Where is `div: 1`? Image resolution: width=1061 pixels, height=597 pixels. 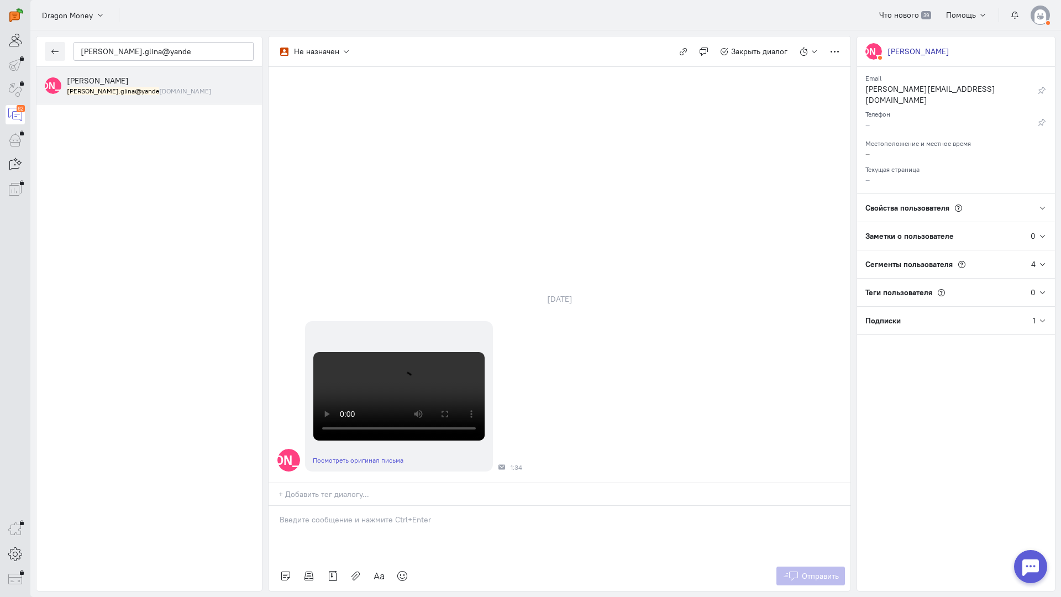
div: 1 is located at coordinates (1034, 321).